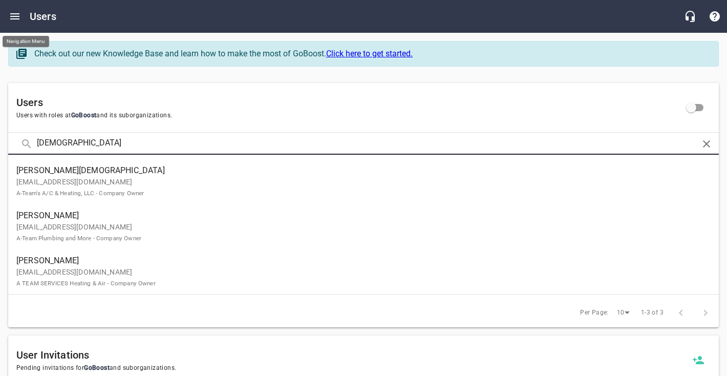  What do you see at coordinates (594, 313) in the screenshot?
I see `span: Per Page:` at bounding box center [594, 313].